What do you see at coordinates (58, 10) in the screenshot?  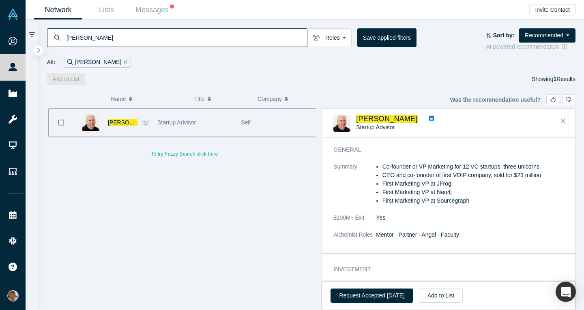 I see `a: Network` at bounding box center [58, 10].